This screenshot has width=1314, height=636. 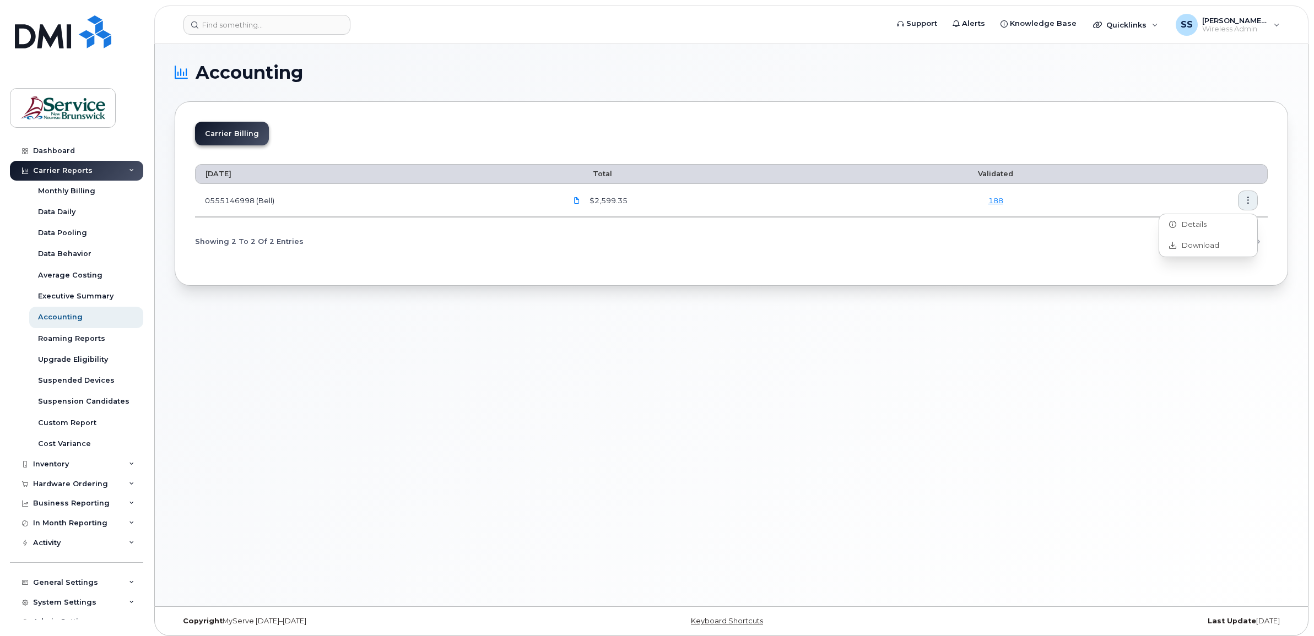 What do you see at coordinates (1198, 246) in the screenshot?
I see `span: Download` at bounding box center [1198, 246].